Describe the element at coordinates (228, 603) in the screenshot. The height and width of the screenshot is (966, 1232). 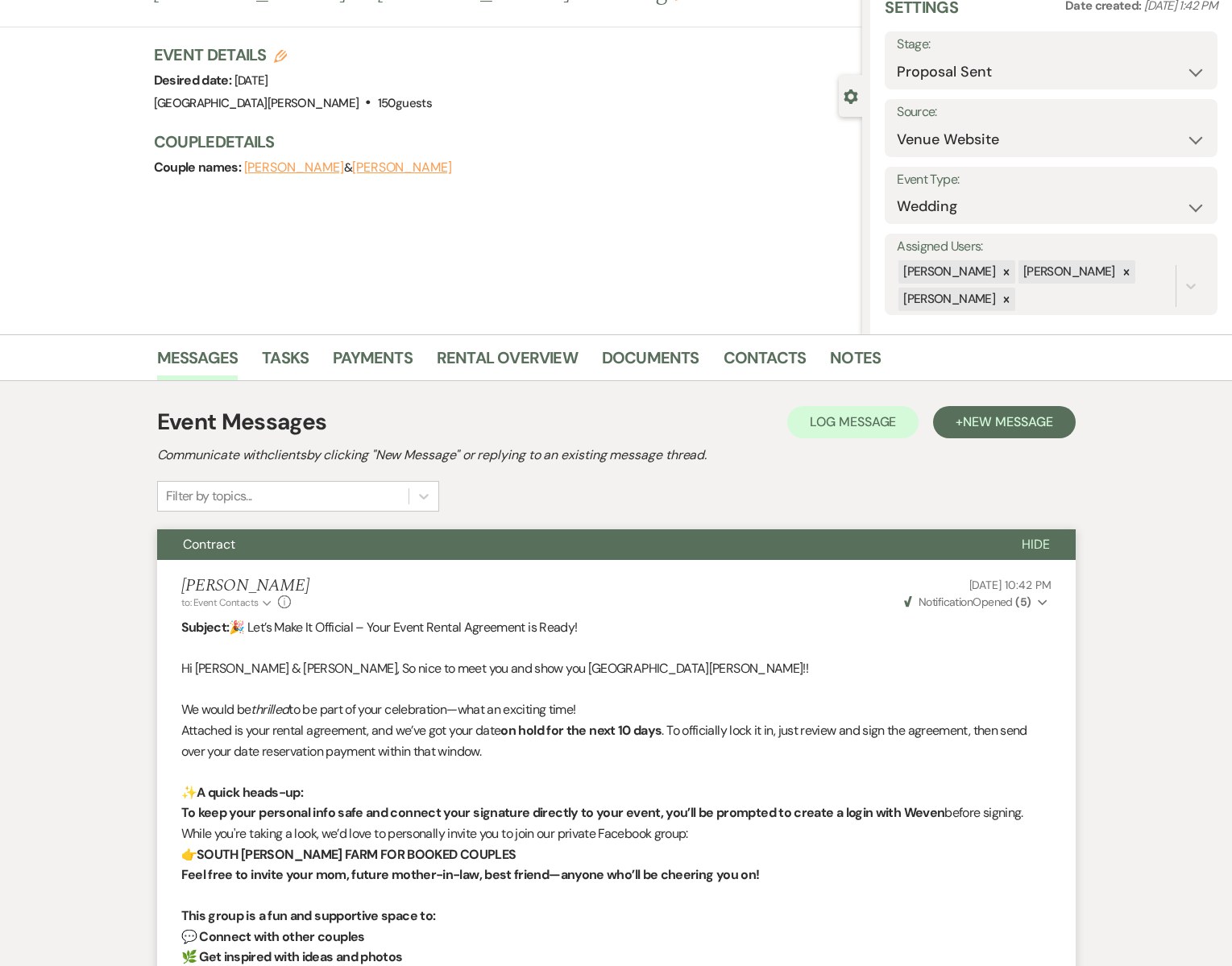
I see `button: to: Event Contacts` at that location.